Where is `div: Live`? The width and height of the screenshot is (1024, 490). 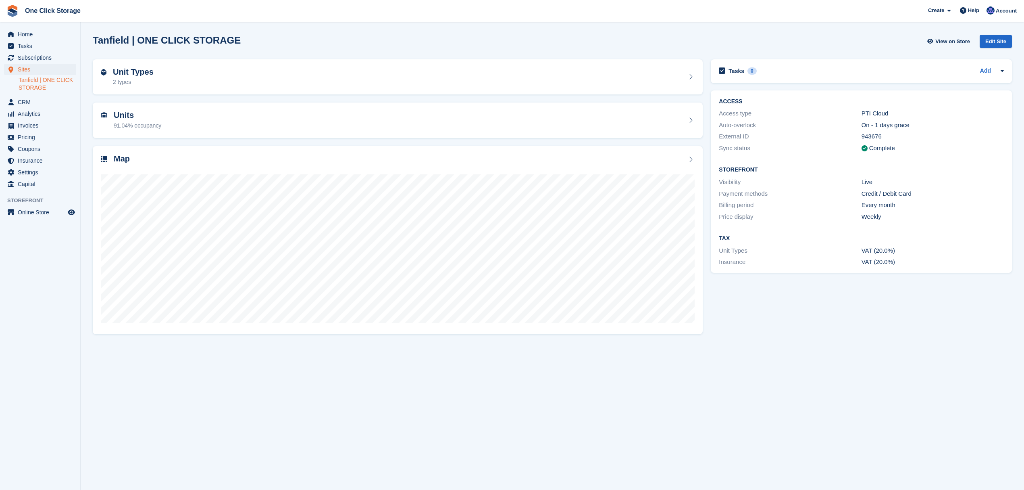 div: Live is located at coordinates (933, 182).